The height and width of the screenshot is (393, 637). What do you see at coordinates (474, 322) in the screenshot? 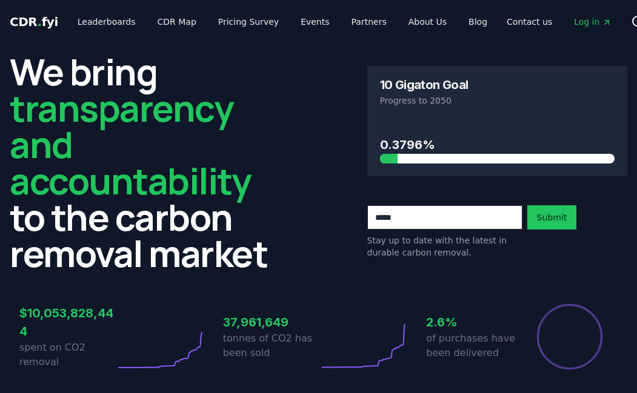
I see `h3: 2.6%` at bounding box center [474, 322].